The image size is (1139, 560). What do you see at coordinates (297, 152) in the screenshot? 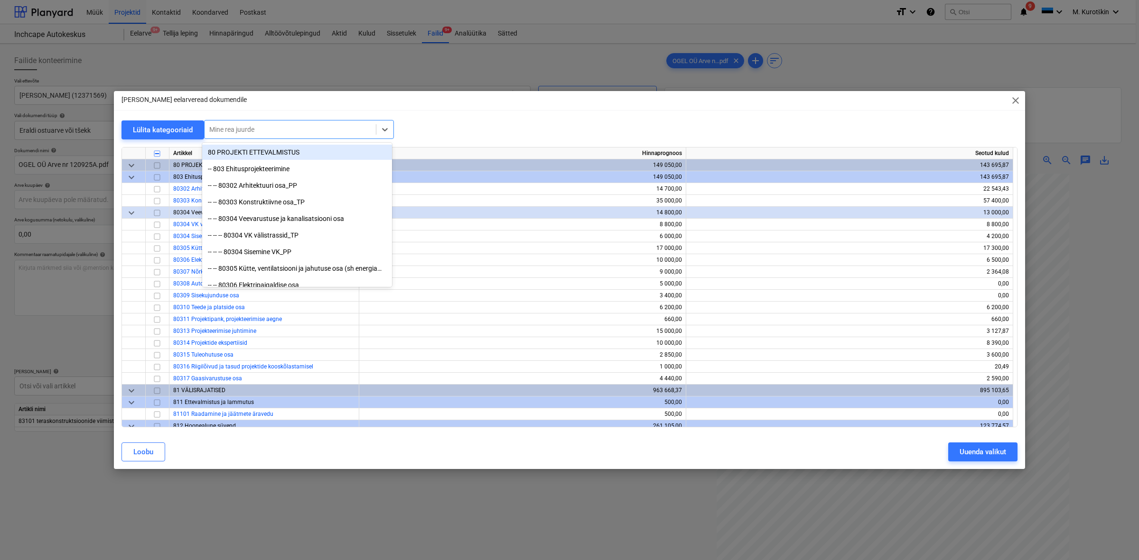
I see `div: 80 PROJEKTI ETTEVALMISTUS` at bounding box center [297, 152].